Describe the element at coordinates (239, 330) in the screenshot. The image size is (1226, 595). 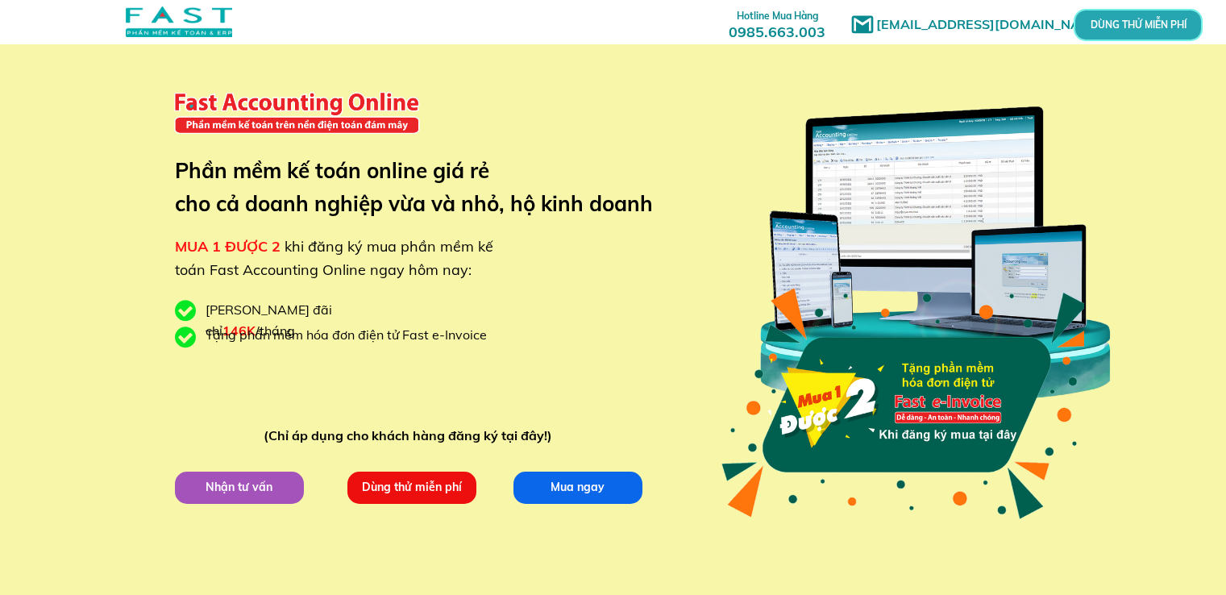
I see `span: 146K` at that location.